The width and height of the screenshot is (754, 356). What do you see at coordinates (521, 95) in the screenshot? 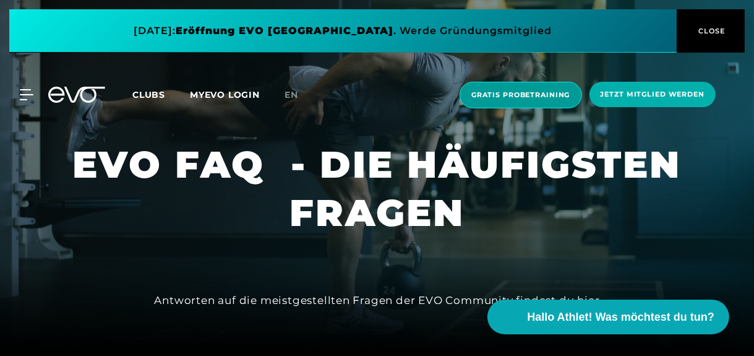
I see `a: Gratis Probetraining` at bounding box center [521, 95].